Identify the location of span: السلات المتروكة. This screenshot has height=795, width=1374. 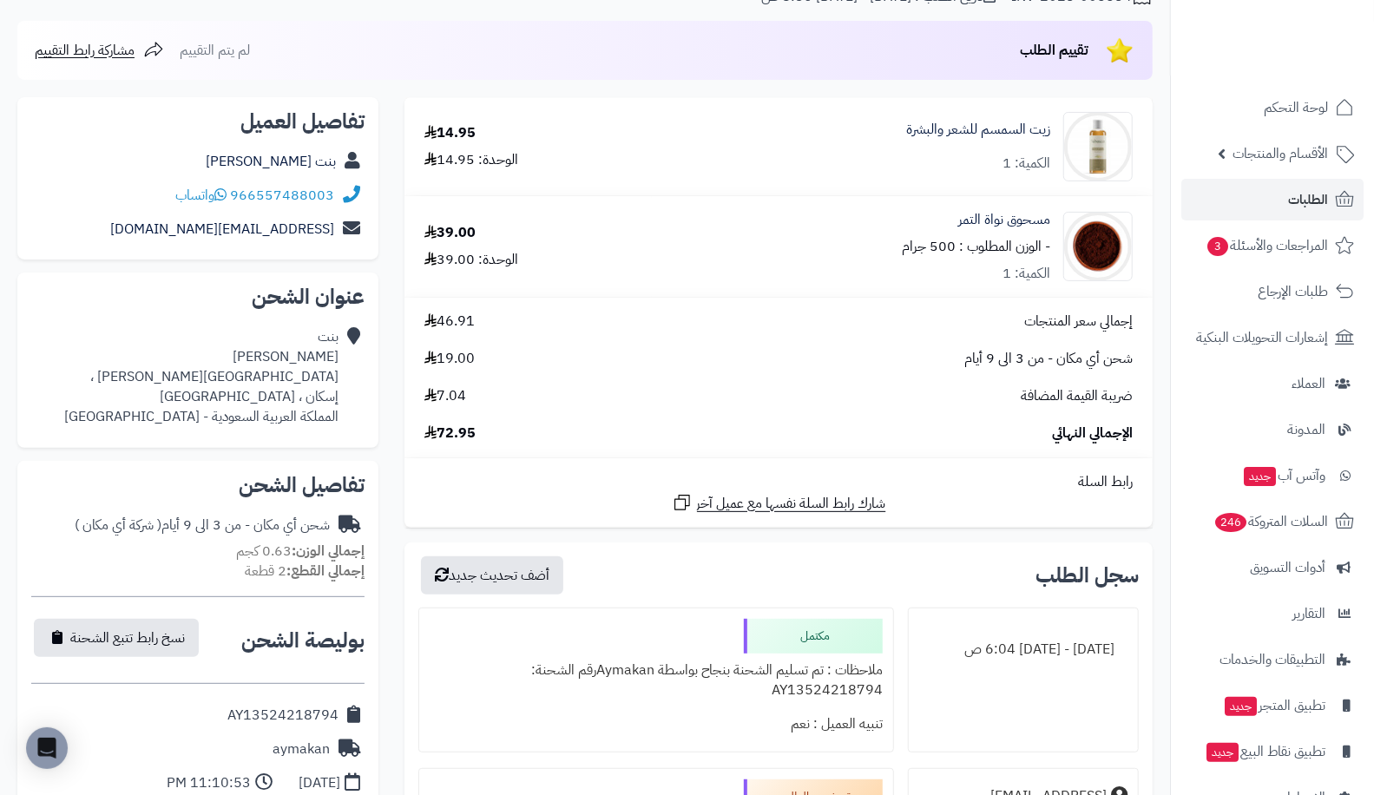
(1271, 522).